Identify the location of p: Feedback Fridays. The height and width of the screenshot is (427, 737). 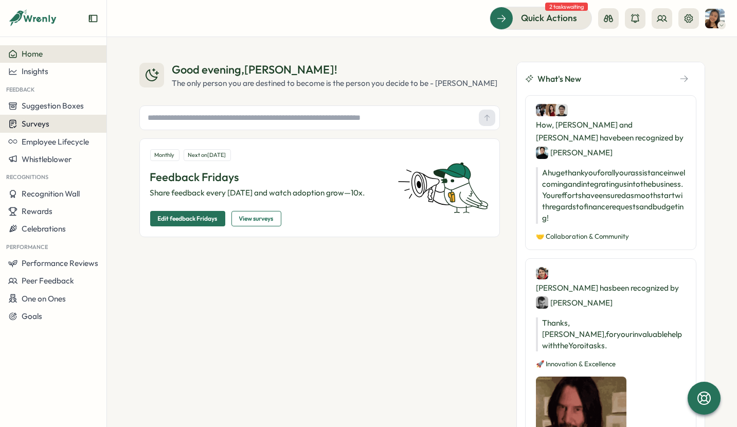
(268, 177).